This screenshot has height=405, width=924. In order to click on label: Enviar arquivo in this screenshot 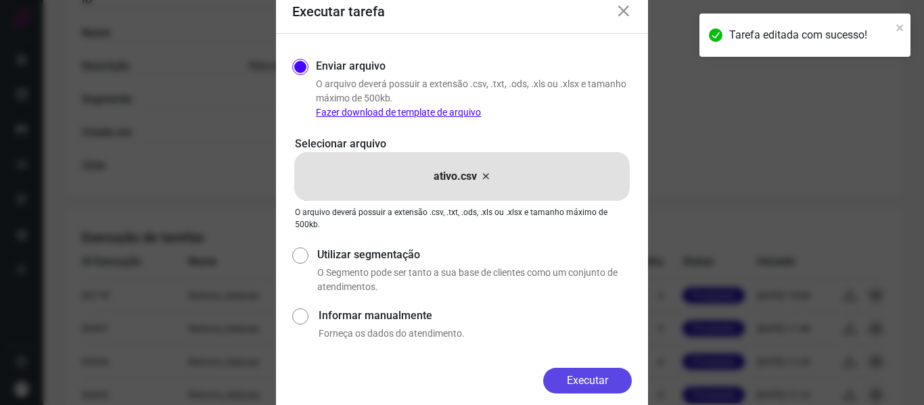, I will do `click(350, 66)`.